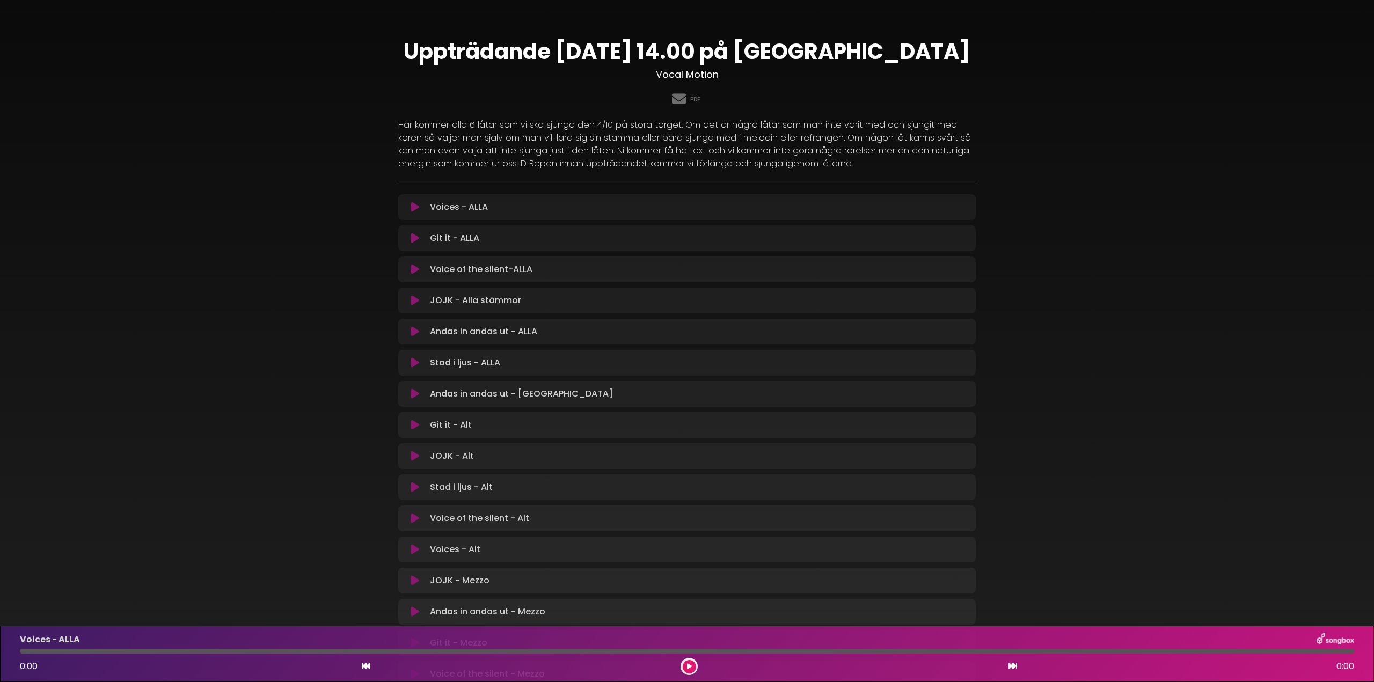 This screenshot has width=1374, height=682. Describe the element at coordinates (479, 518) in the screenshot. I see `p: Voice of the silent - Alt` at that location.